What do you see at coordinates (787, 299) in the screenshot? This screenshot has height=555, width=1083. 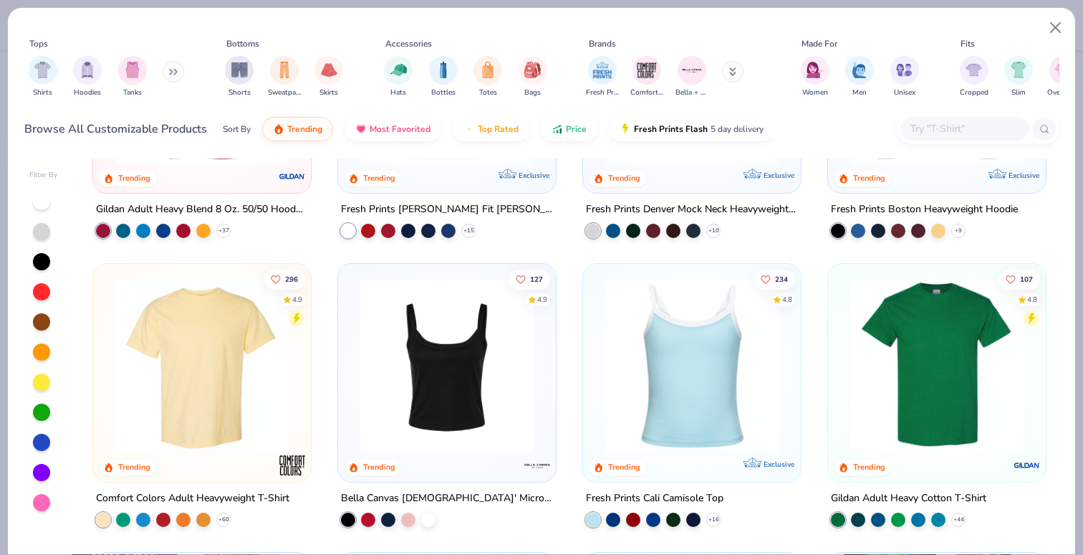 I see `div: 4.8` at bounding box center [787, 299].